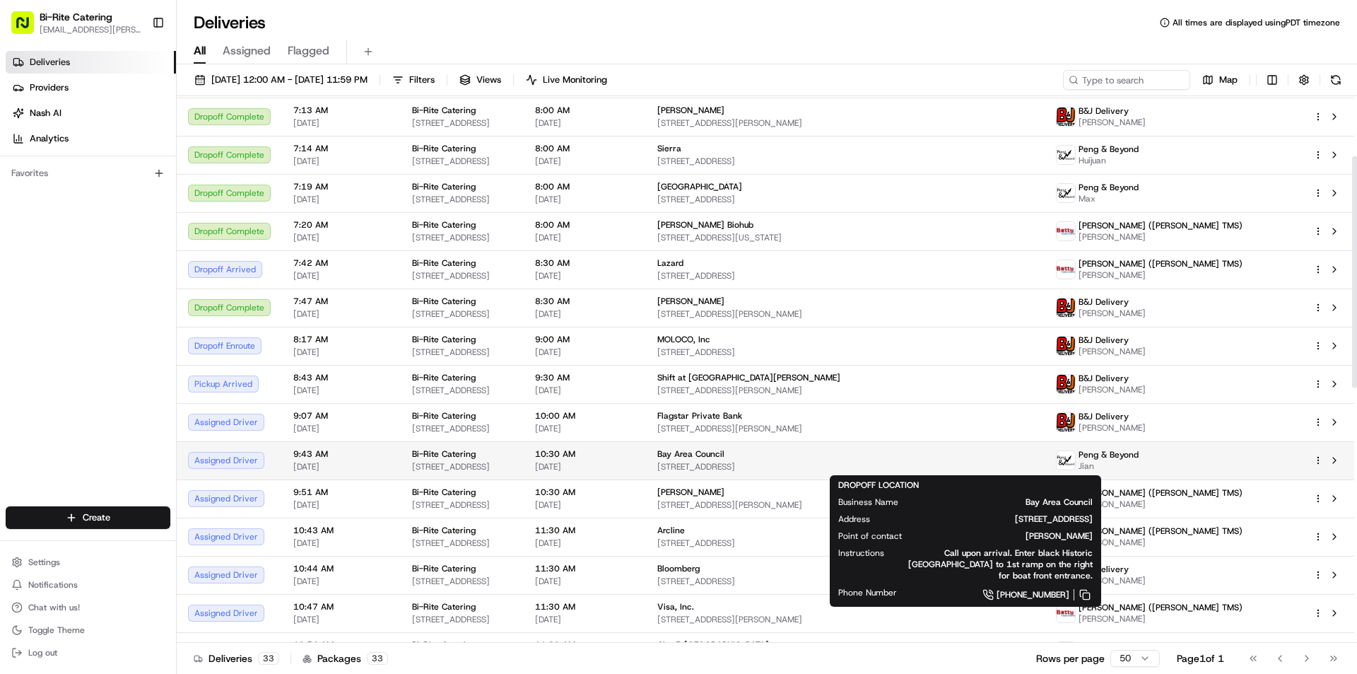 Image resolution: width=1357 pixels, height=674 pixels. I want to click on a: Analytics, so click(90, 139).